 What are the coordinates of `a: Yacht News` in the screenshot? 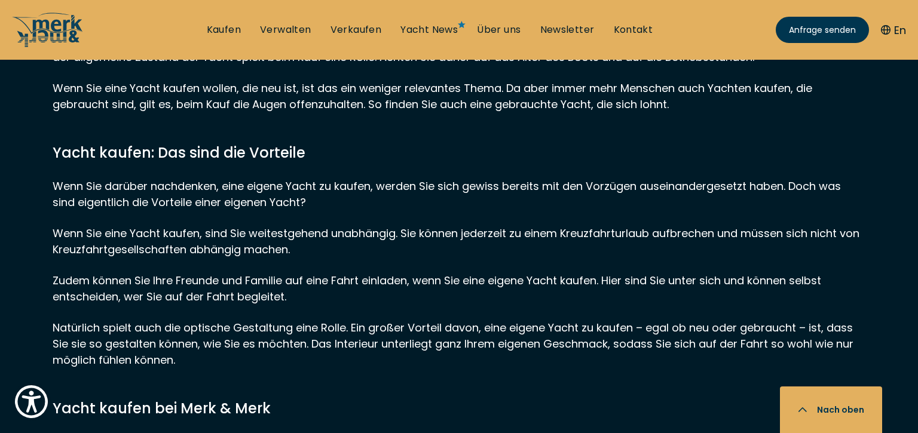 It's located at (429, 30).